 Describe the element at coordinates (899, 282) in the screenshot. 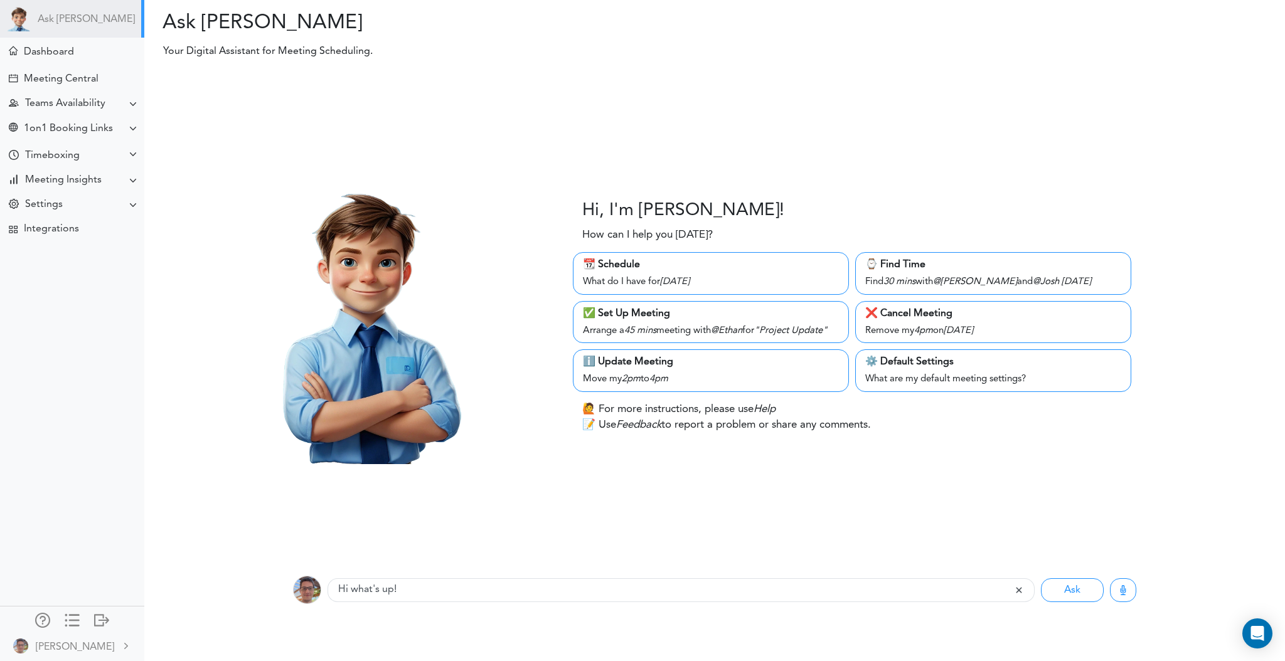

I see `i: 30 mins` at that location.